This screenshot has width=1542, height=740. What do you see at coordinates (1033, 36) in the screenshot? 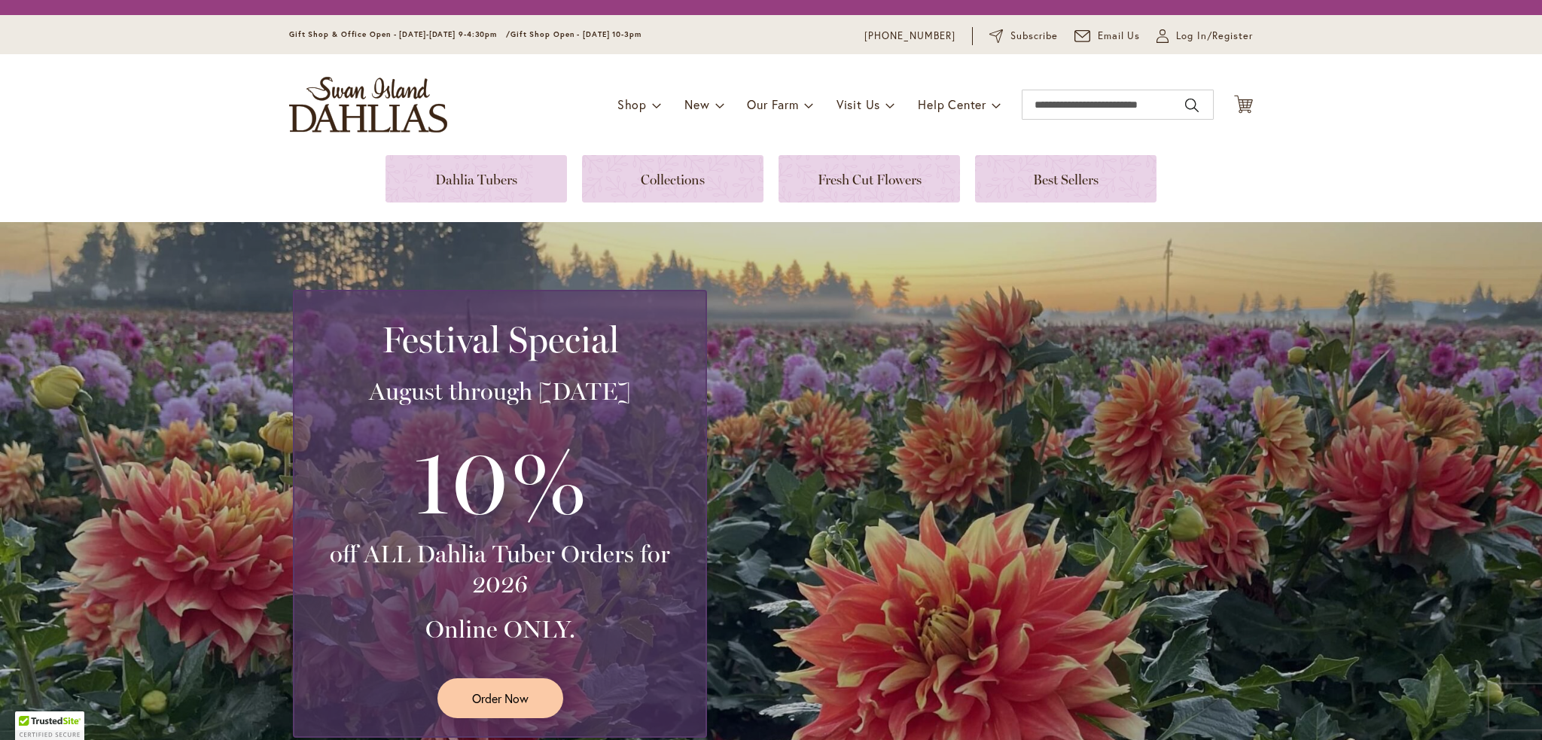
I see `span: Subscribe` at bounding box center [1033, 36].